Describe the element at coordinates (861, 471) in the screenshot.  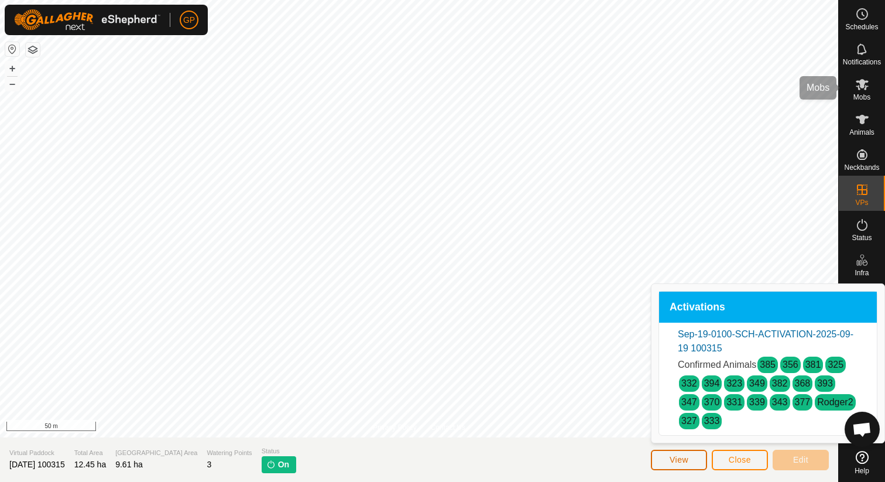
I see `span: Help` at that location.